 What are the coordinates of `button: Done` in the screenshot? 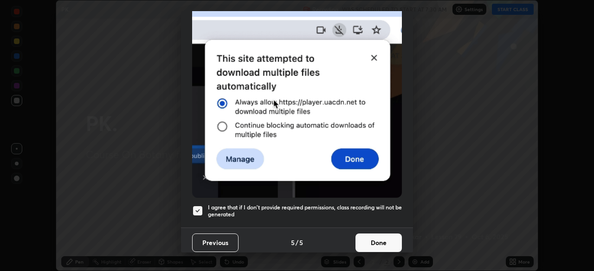 It's located at (379, 243).